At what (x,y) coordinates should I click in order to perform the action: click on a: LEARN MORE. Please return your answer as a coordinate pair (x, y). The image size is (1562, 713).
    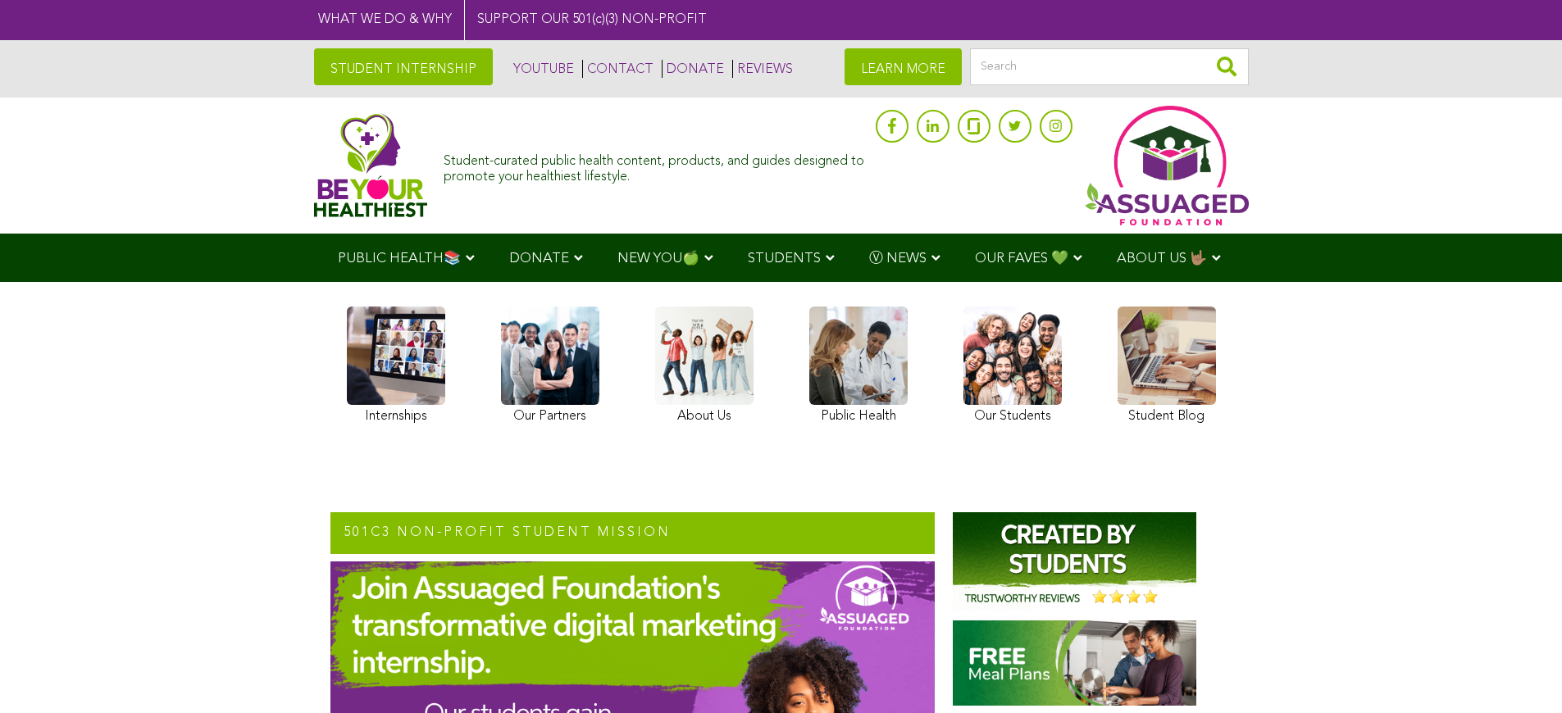
    Looking at the image, I should click on (903, 66).